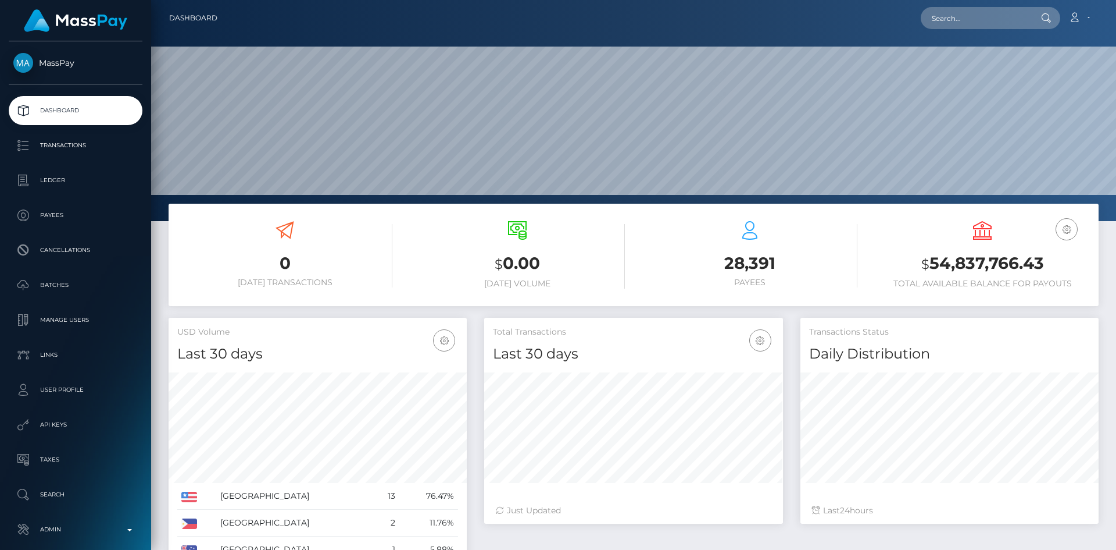 This screenshot has height=550, width=1116. I want to click on h6: Payees, so click(750, 282).